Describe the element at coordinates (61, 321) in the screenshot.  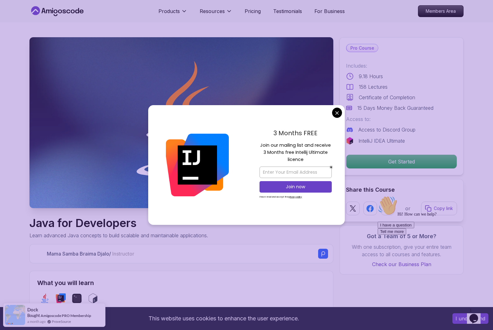
I see `a: ProveSource` at that location.